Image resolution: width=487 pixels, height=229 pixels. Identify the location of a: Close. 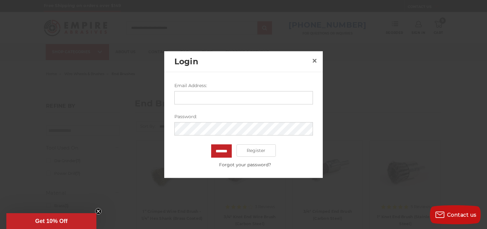
(315, 61).